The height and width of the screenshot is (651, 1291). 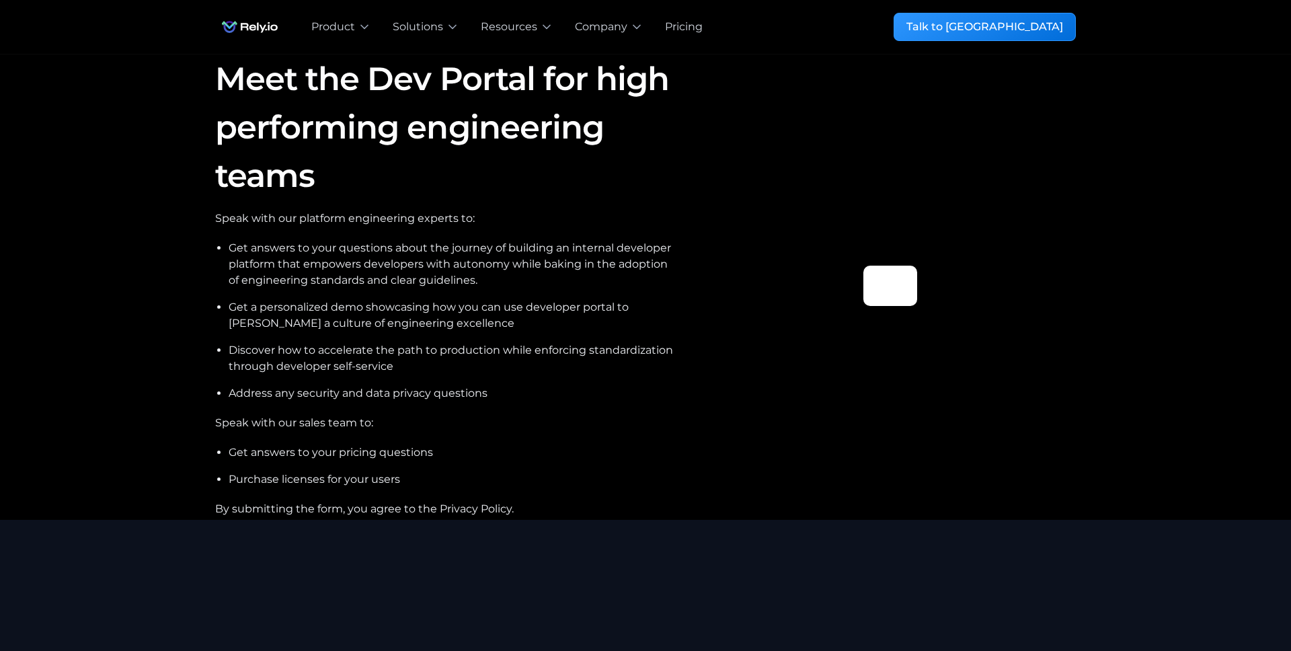 What do you see at coordinates (249, 27) in the screenshot?
I see `a: Rely.io logo` at bounding box center [249, 27].